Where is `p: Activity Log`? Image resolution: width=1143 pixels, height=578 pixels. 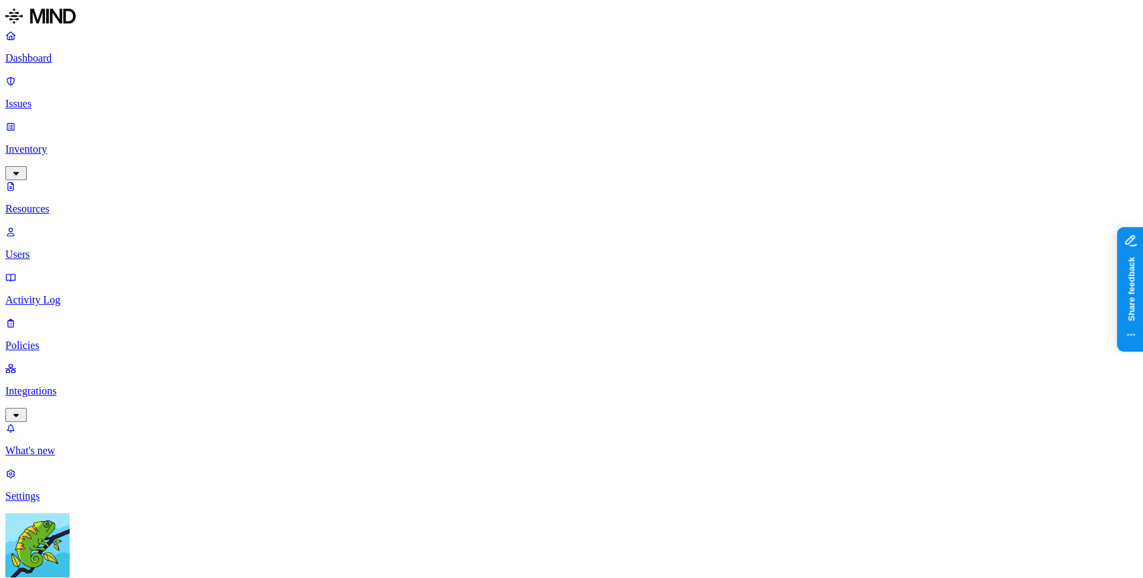 p: Activity Log is located at coordinates (571, 300).